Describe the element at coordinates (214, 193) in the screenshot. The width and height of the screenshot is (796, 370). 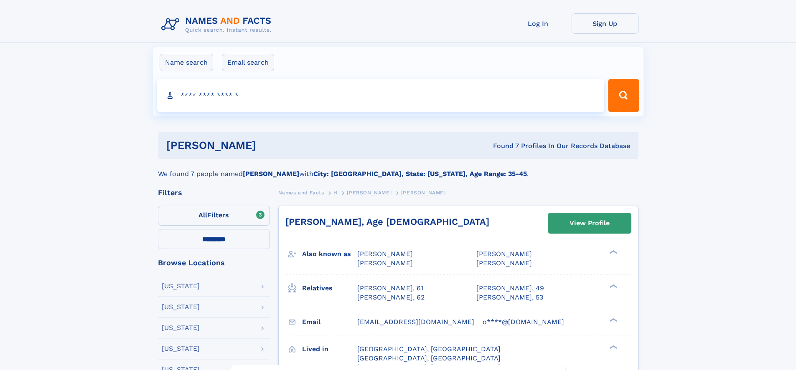
I see `div: Filters` at that location.